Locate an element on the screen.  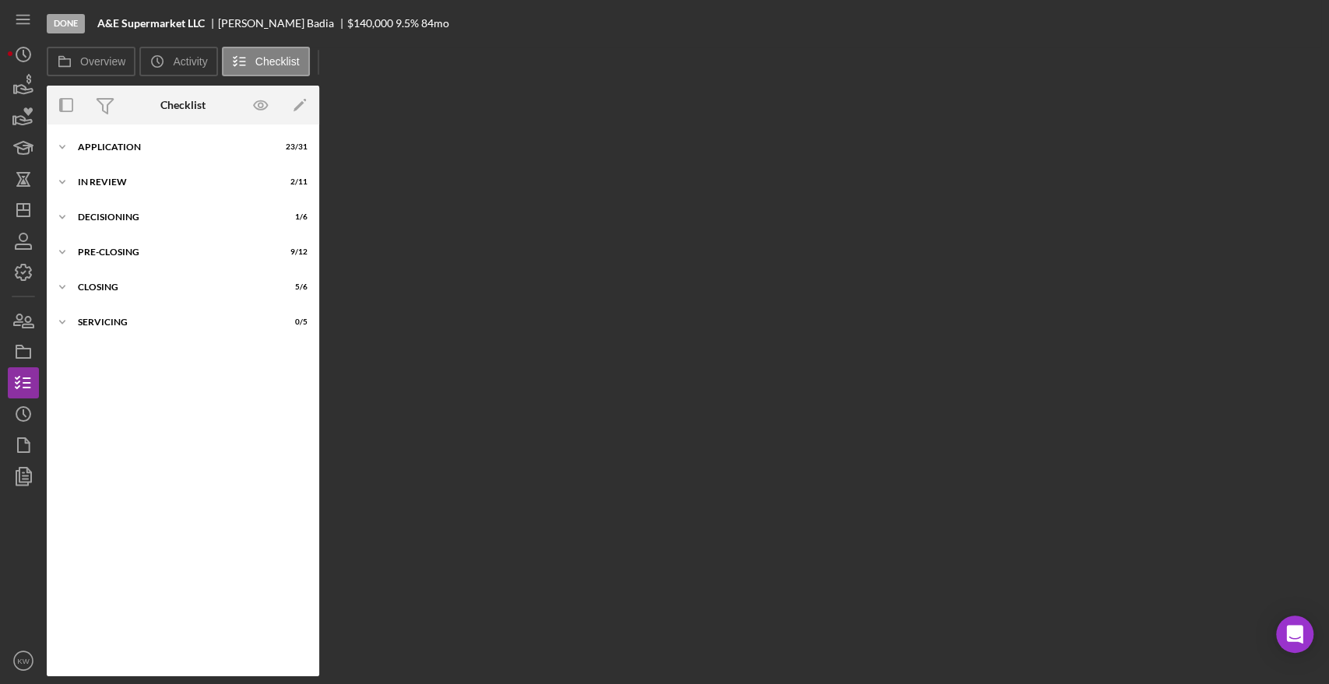
button: Checklist is located at coordinates (266, 62).